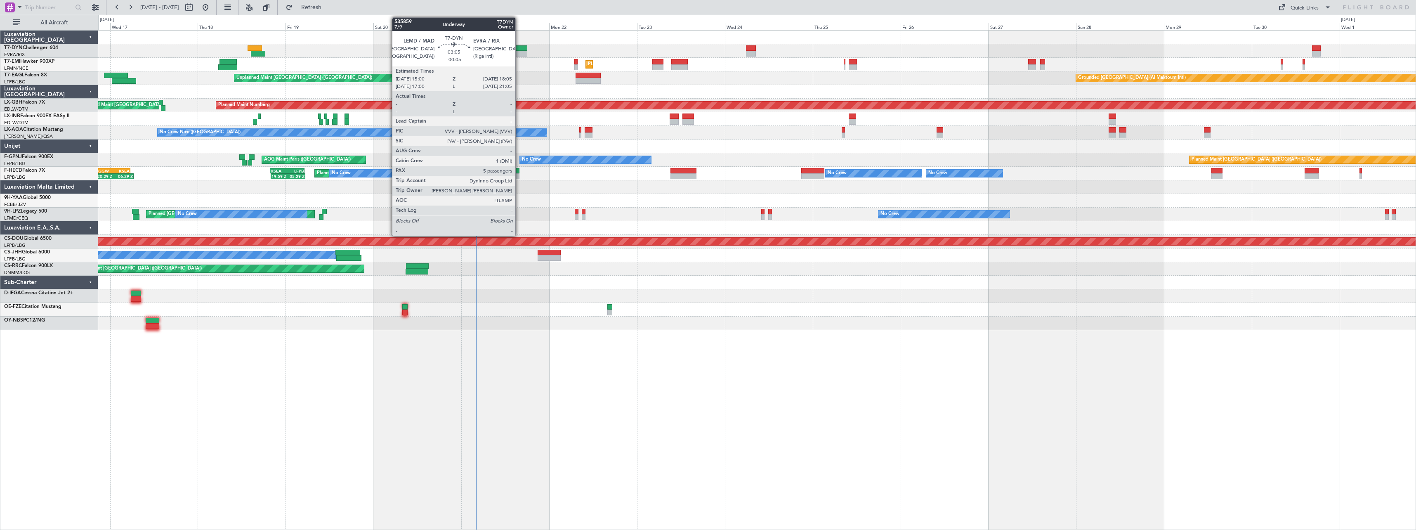 The height and width of the screenshot is (530, 1416). I want to click on span: All Aircraft, so click(54, 23).